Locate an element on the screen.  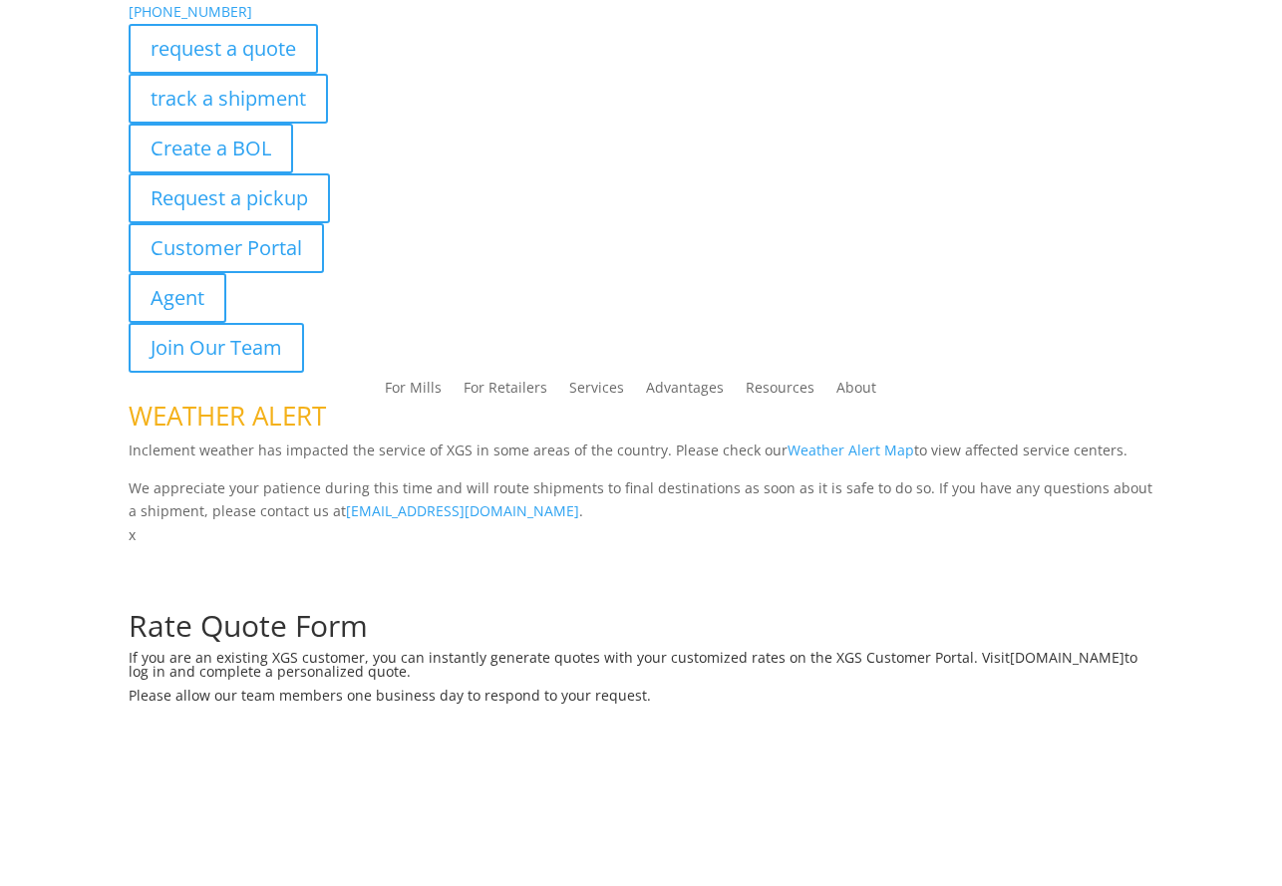
h1: Request a Quote is located at coordinates (641, 567).